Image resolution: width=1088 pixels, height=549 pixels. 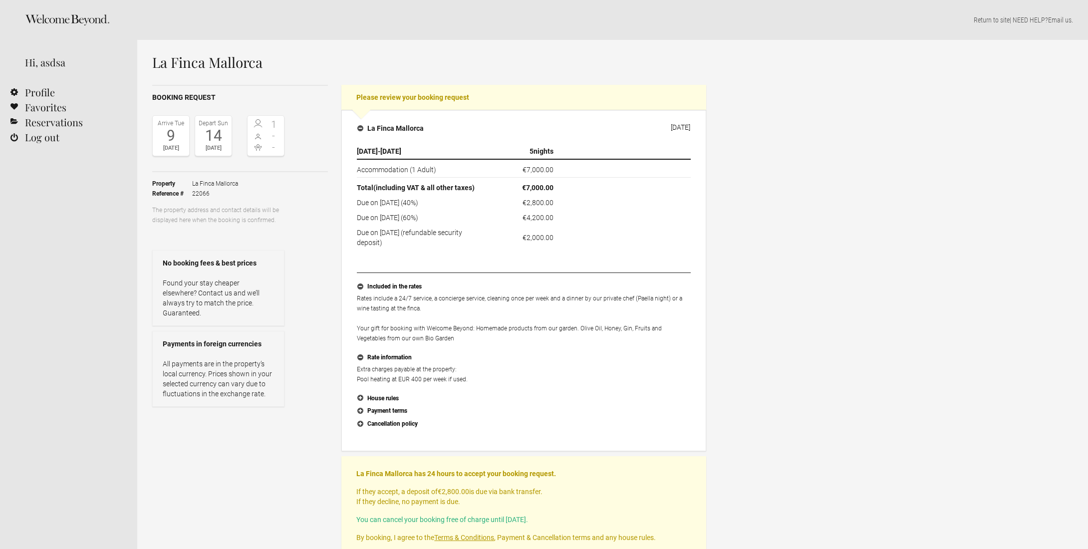 I want to click on p: Extra charges payable at the property: Pool heating at EUR 400 per week if used., so click(x=524, y=374).